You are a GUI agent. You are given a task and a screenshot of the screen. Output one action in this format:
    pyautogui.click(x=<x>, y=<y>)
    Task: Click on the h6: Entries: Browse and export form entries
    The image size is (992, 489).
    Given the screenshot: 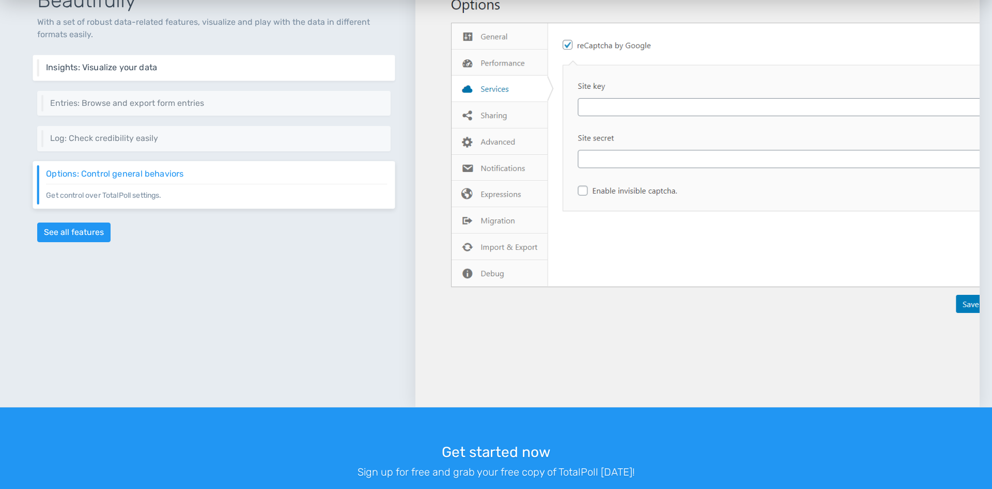 What is the action you would take?
    pyautogui.click(x=216, y=103)
    